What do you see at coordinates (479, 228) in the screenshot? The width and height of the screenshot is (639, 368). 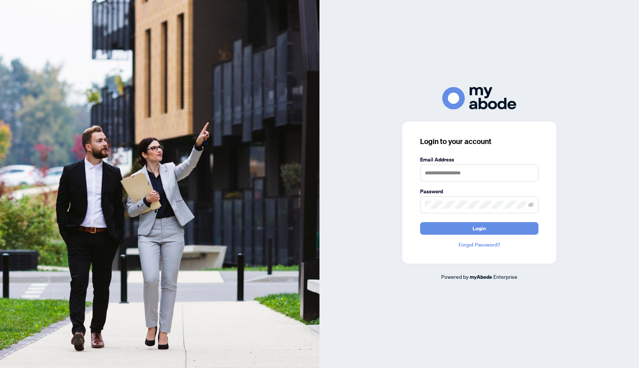 I see `span: Login` at bounding box center [479, 228].